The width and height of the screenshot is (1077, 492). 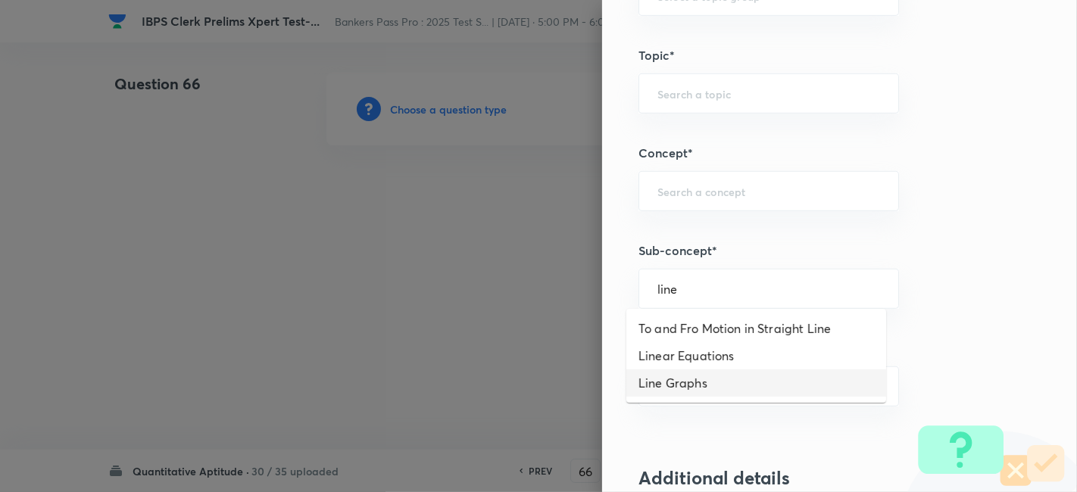 I want to click on li: Linear Equations, so click(x=756, y=356).